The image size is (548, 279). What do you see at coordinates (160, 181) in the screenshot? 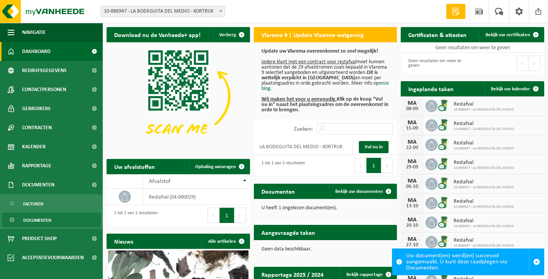
I see `span: Afvalstof` at bounding box center [160, 181].